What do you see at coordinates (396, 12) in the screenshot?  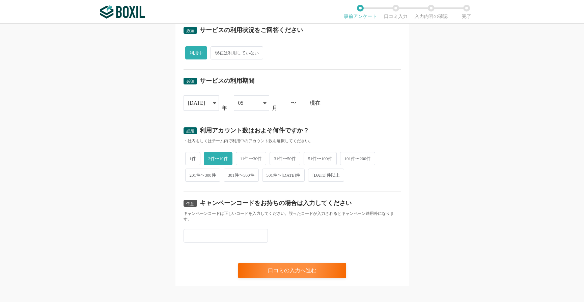 I see `li: 口コミ入力` at bounding box center [396, 12].